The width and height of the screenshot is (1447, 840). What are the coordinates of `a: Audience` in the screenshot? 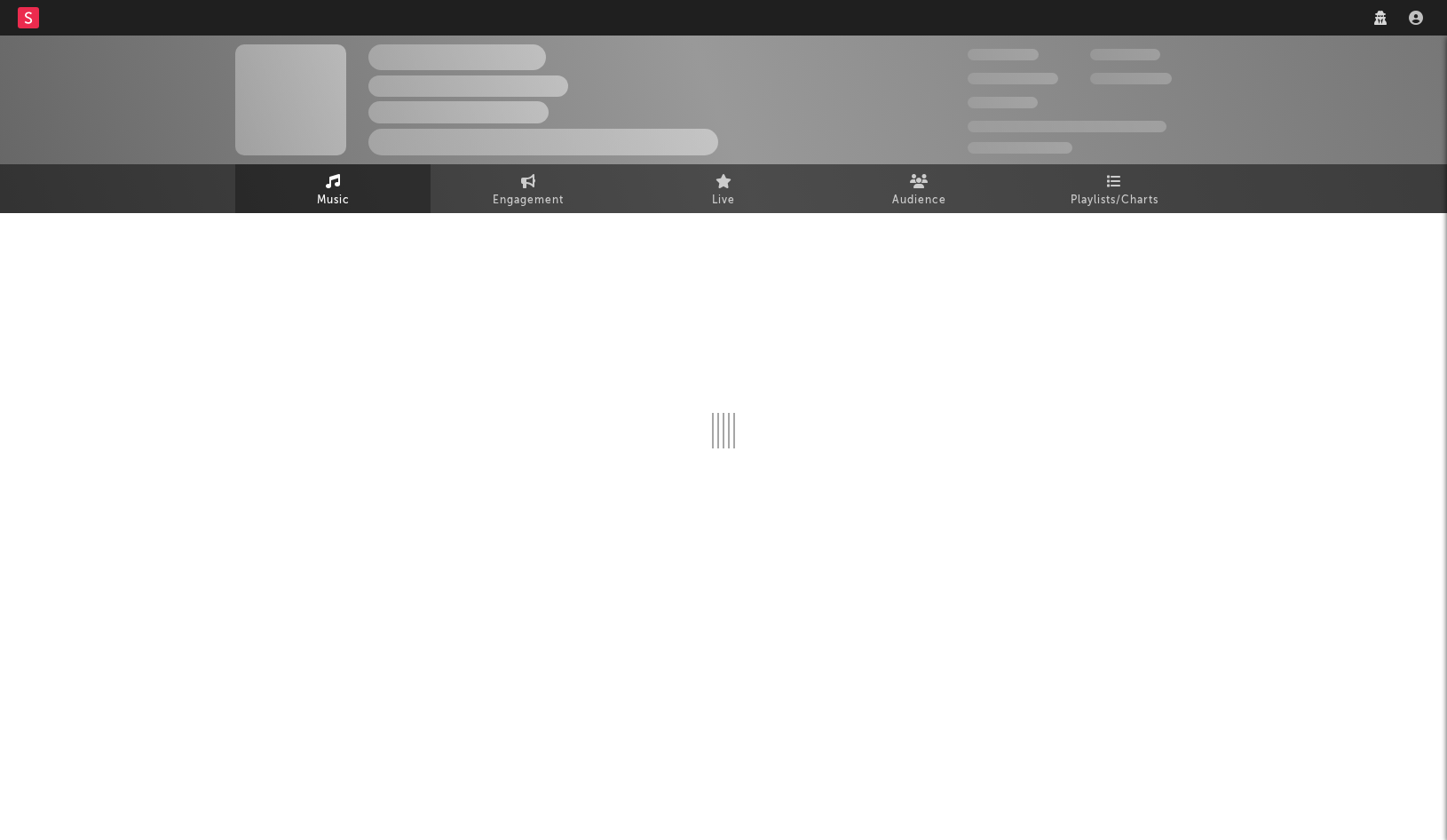 It's located at (919, 188).